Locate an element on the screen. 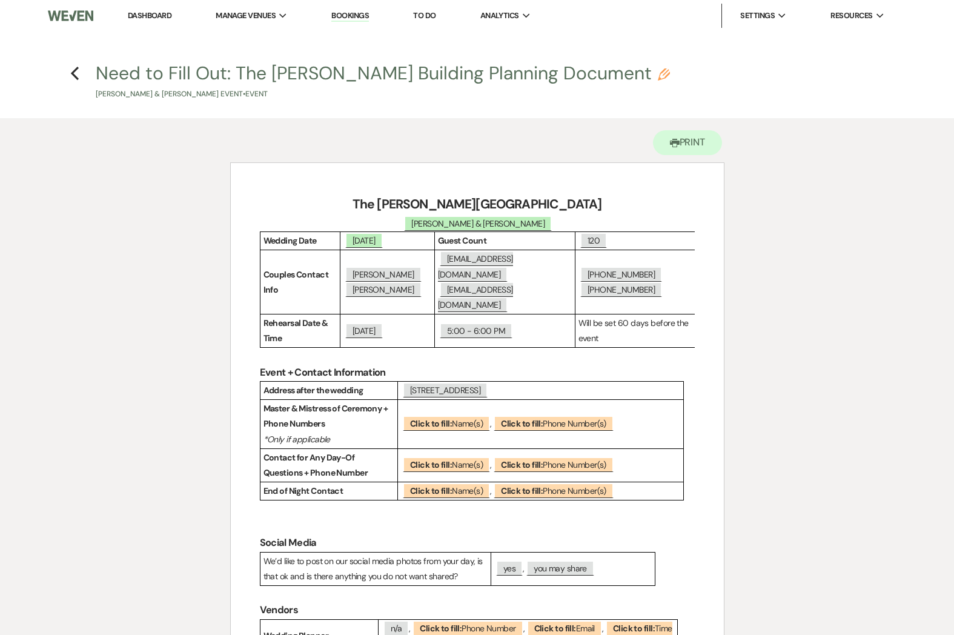 The image size is (954, 635). a: Dashboard is located at coordinates (150, 15).